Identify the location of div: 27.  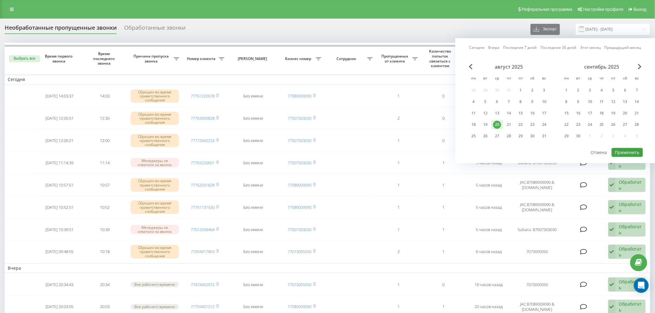
(497, 136).